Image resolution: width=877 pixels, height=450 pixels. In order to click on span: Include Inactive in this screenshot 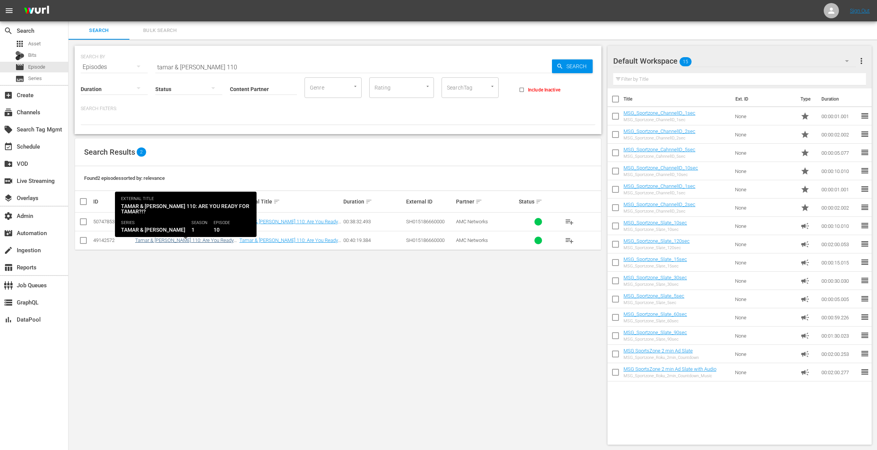, I will do `click(544, 90)`.